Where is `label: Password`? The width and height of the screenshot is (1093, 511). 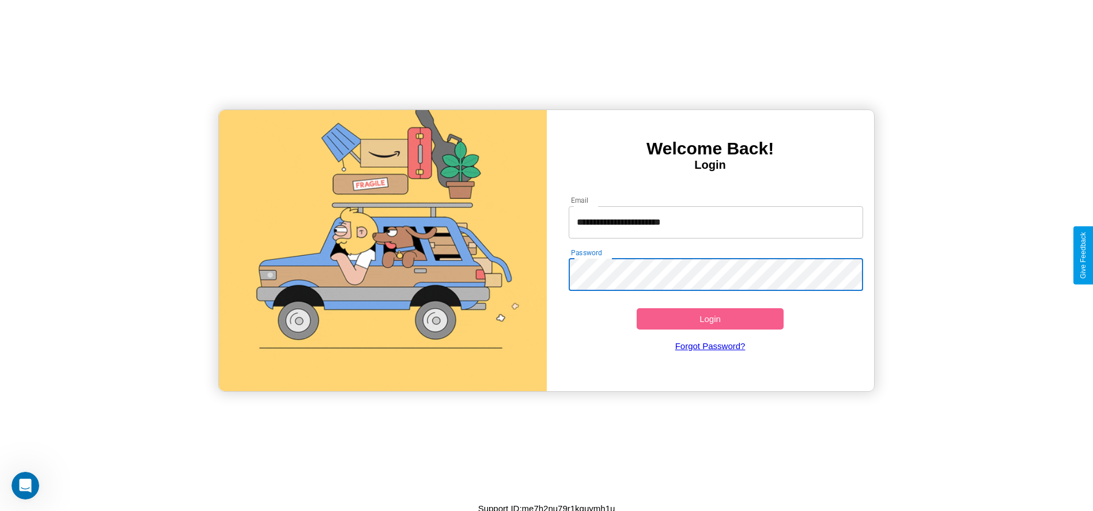 label: Password is located at coordinates (586, 252).